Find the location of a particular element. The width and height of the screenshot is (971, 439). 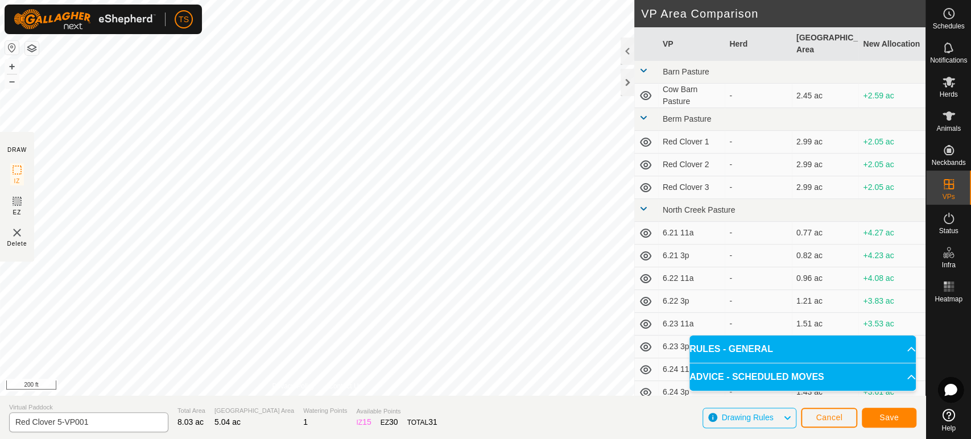

span: Drawing Rules is located at coordinates (747, 418).